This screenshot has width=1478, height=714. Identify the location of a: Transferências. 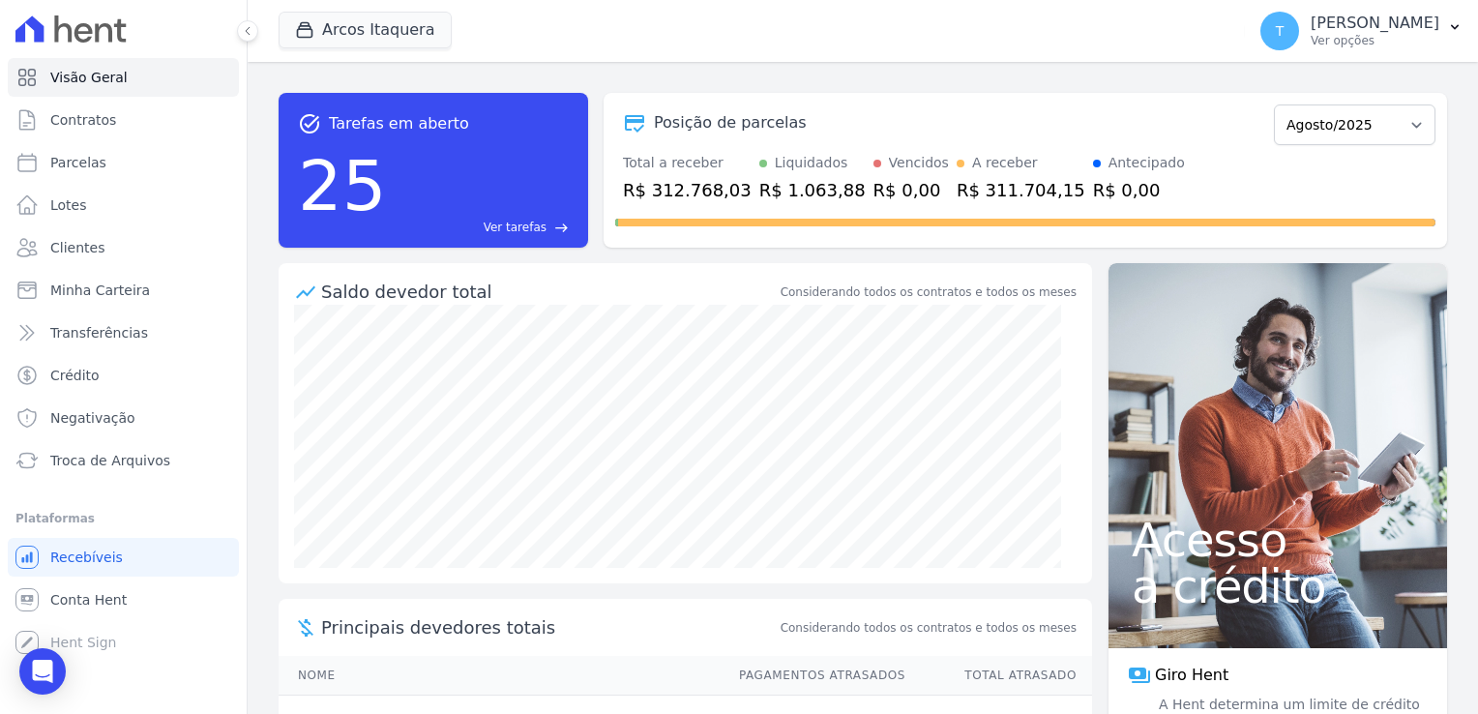
(123, 333).